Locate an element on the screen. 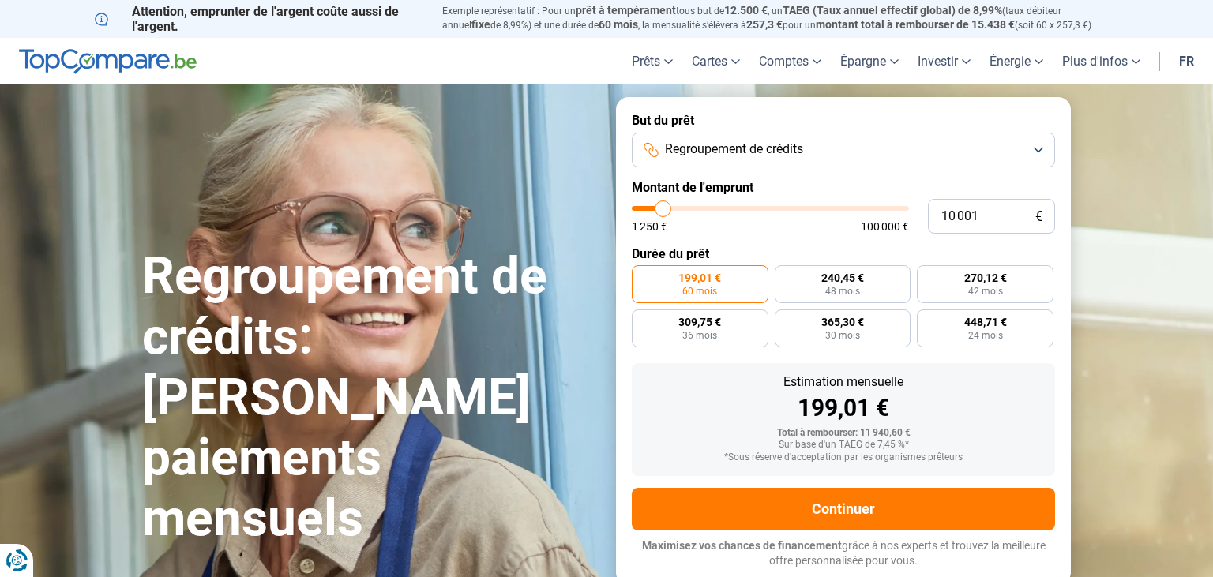 This screenshot has height=577, width=1213. label: Durée du prêt is located at coordinates (843, 253).